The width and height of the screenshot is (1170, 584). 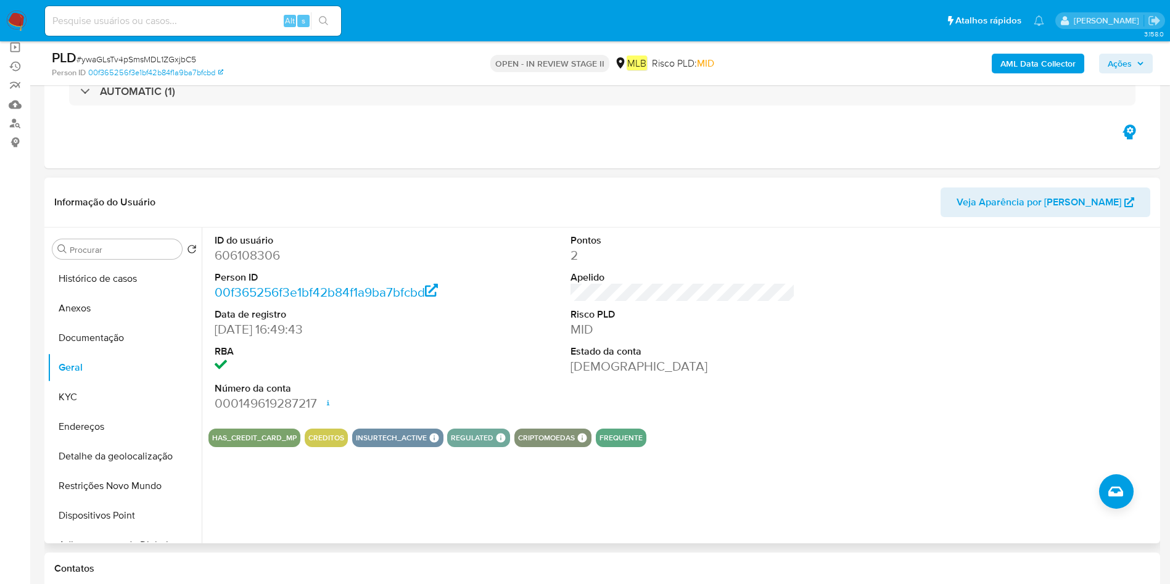 What do you see at coordinates (123, 250) in the screenshot?
I see `input: Procurar` at bounding box center [123, 250].